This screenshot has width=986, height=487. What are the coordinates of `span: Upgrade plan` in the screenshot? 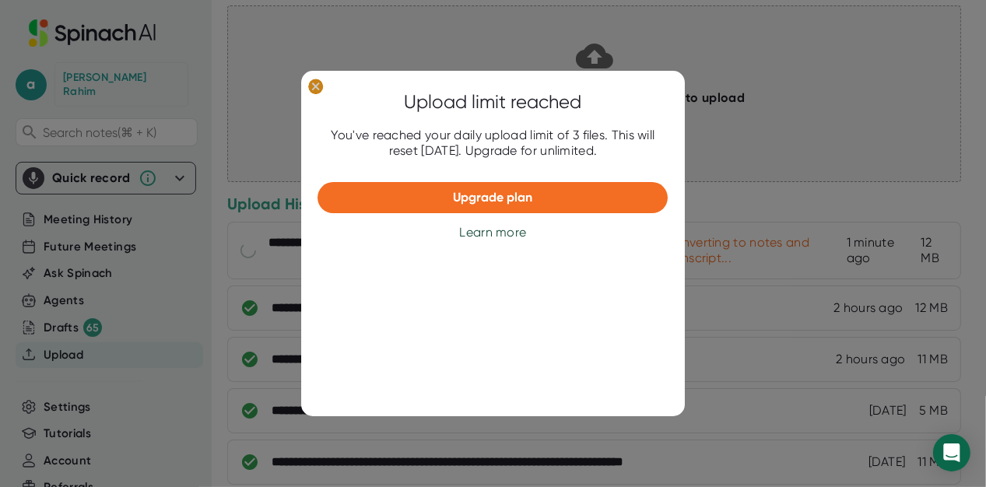 It's located at (493, 197).